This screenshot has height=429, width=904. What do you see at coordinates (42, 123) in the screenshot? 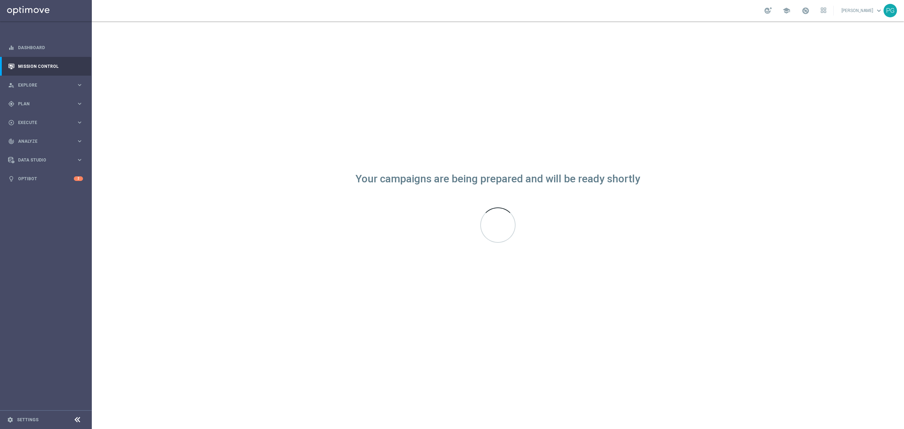
I see `div: Execute` at bounding box center [42, 123].